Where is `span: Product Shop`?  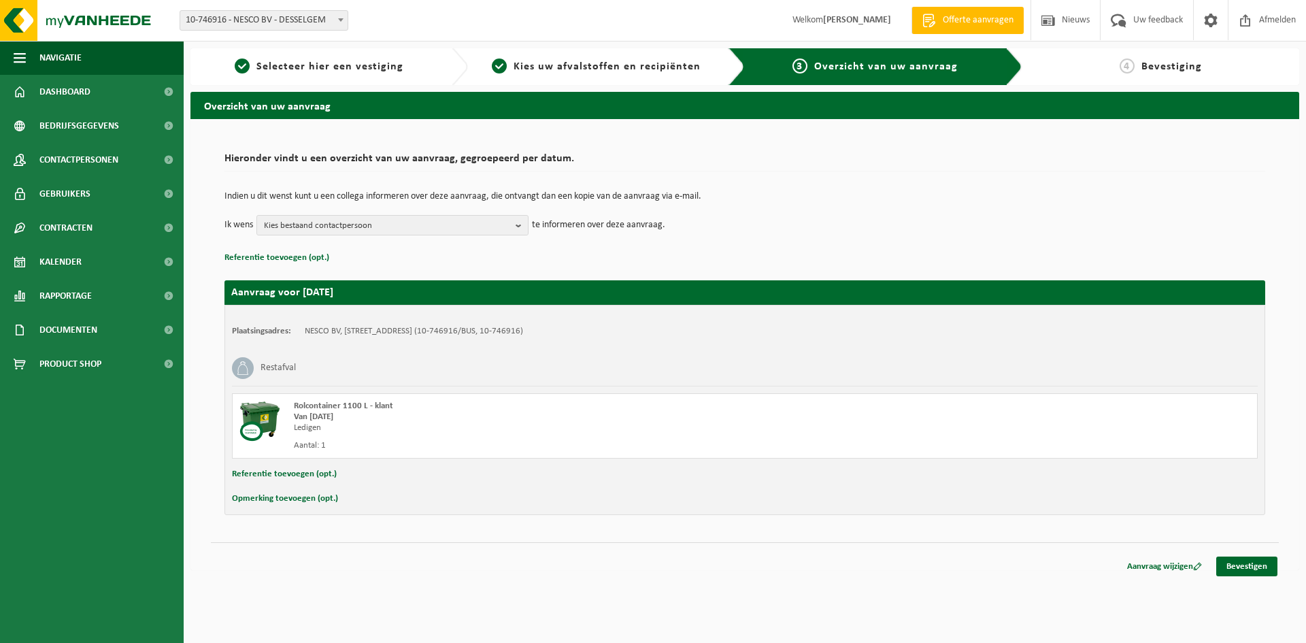 span: Product Shop is located at coordinates (70, 364).